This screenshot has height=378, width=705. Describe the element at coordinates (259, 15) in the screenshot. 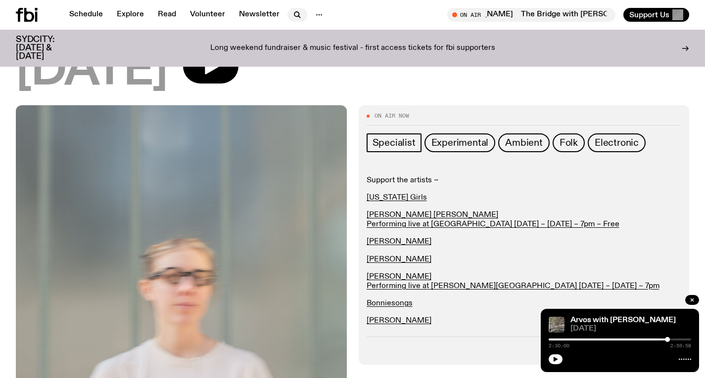

I see `a: Newsletter` at that location.